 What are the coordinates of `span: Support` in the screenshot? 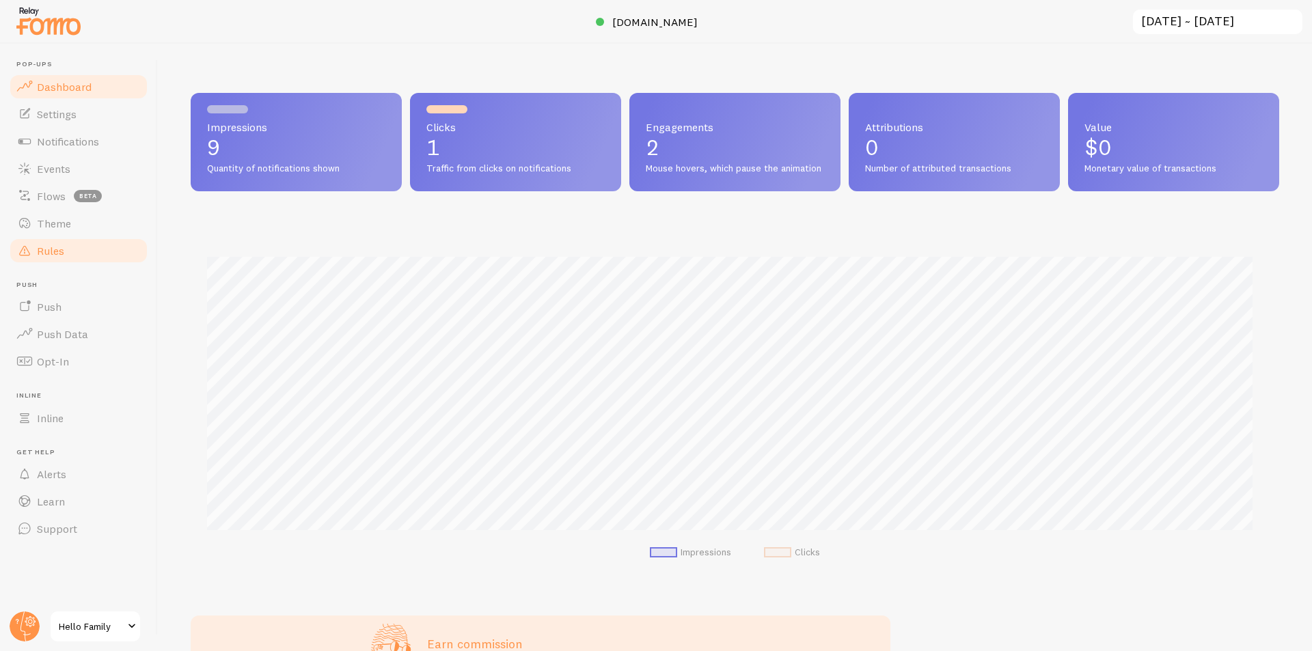 It's located at (57, 529).